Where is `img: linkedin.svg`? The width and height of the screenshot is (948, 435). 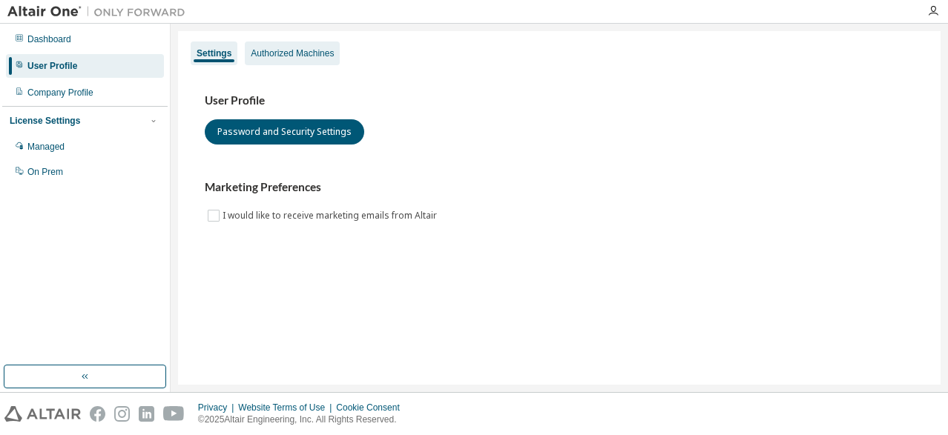
img: linkedin.svg is located at coordinates (146, 414).